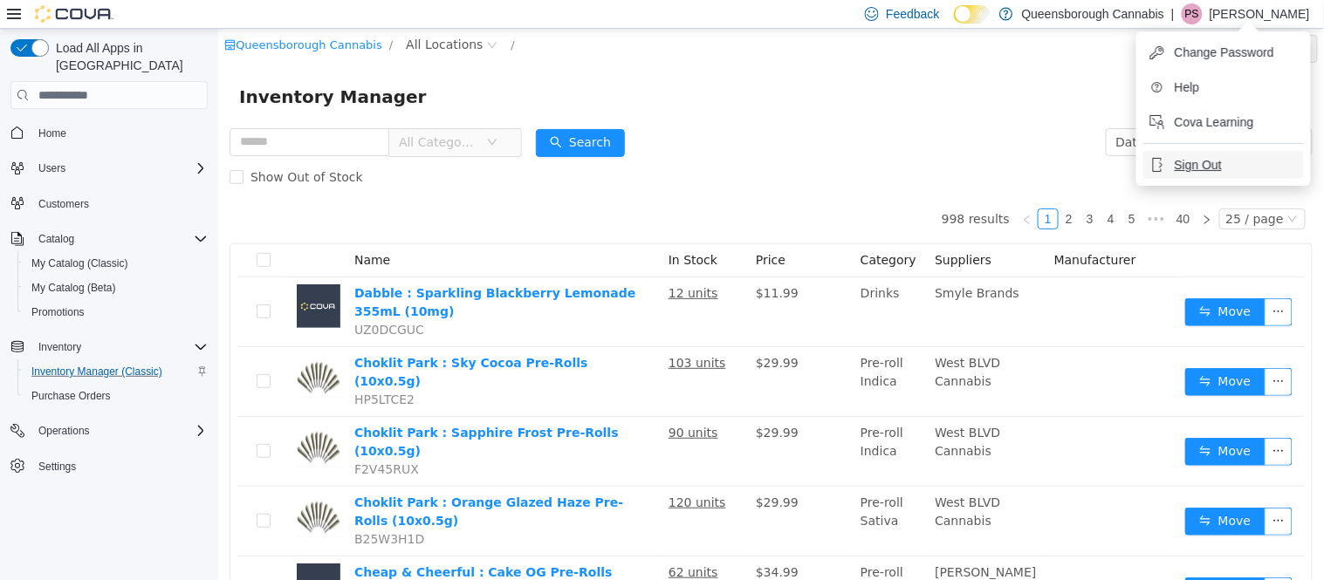 The height and width of the screenshot is (580, 1324). I want to click on a: Promotions, so click(58, 312).